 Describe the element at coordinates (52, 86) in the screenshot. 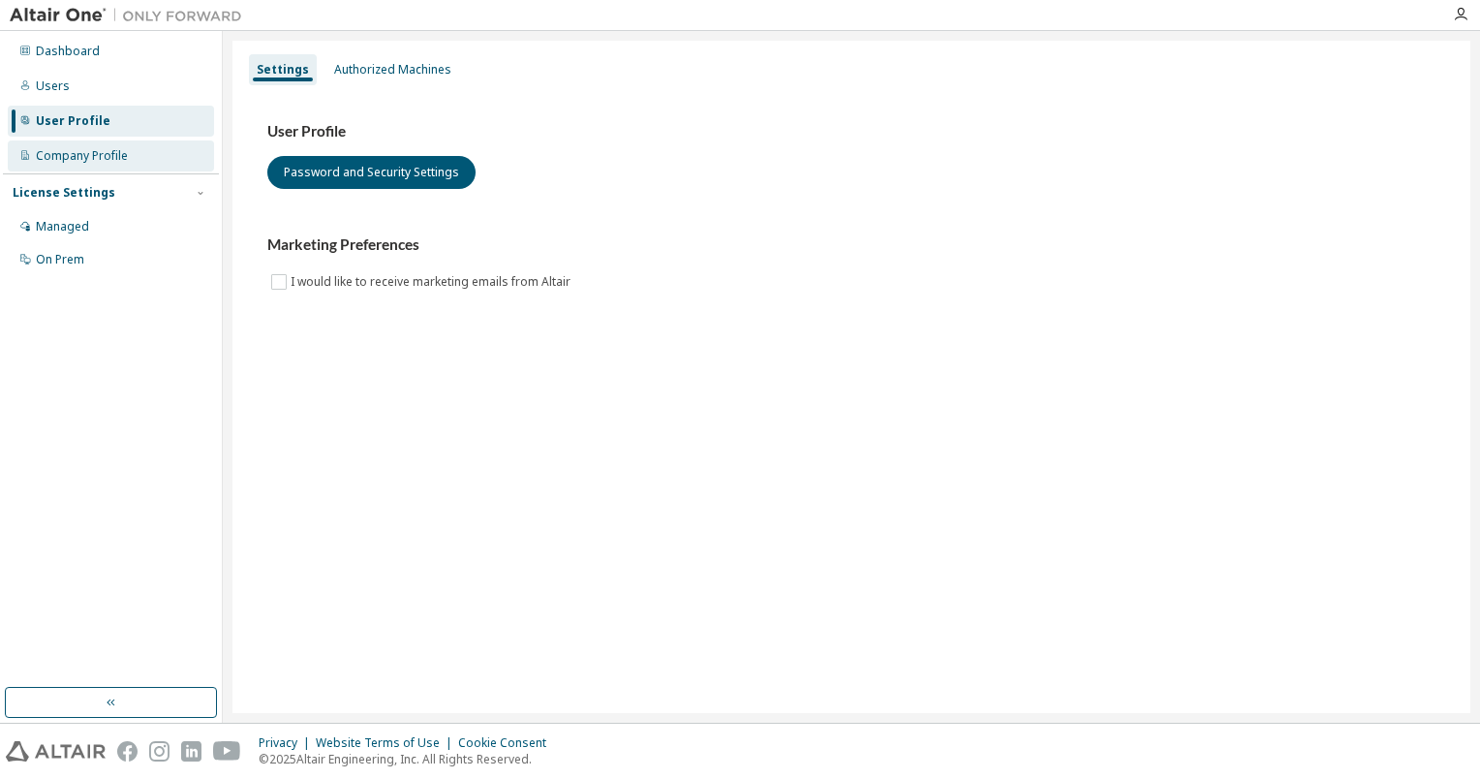

I see `div: Users` at that location.